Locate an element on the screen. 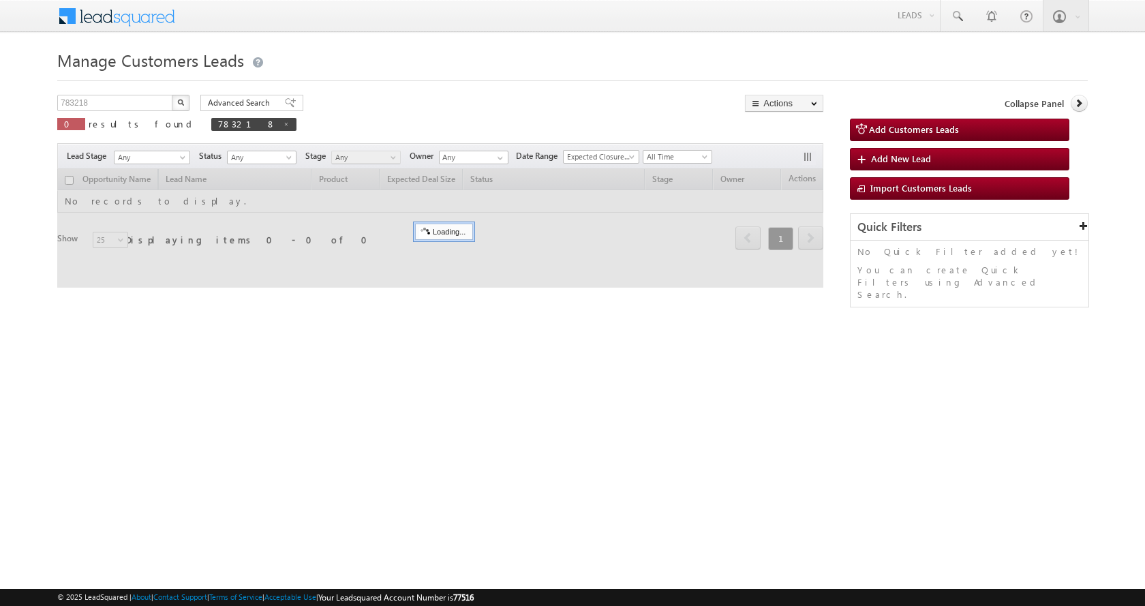 The image size is (1145, 606). span: Status is located at coordinates (213, 156).